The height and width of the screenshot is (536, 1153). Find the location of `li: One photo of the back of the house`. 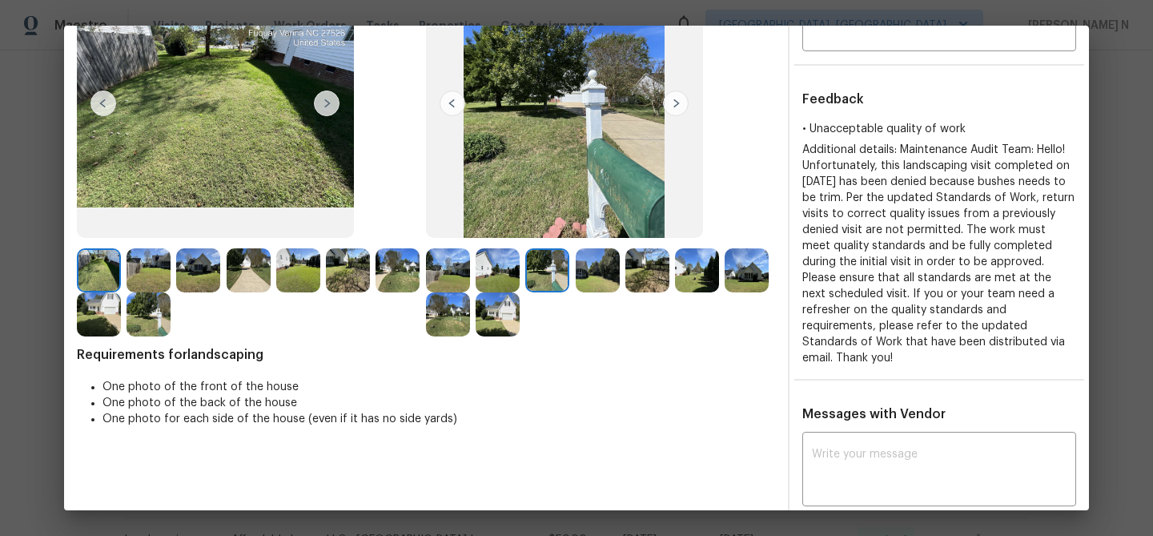

li: One photo of the back of the house is located at coordinates (439, 403).